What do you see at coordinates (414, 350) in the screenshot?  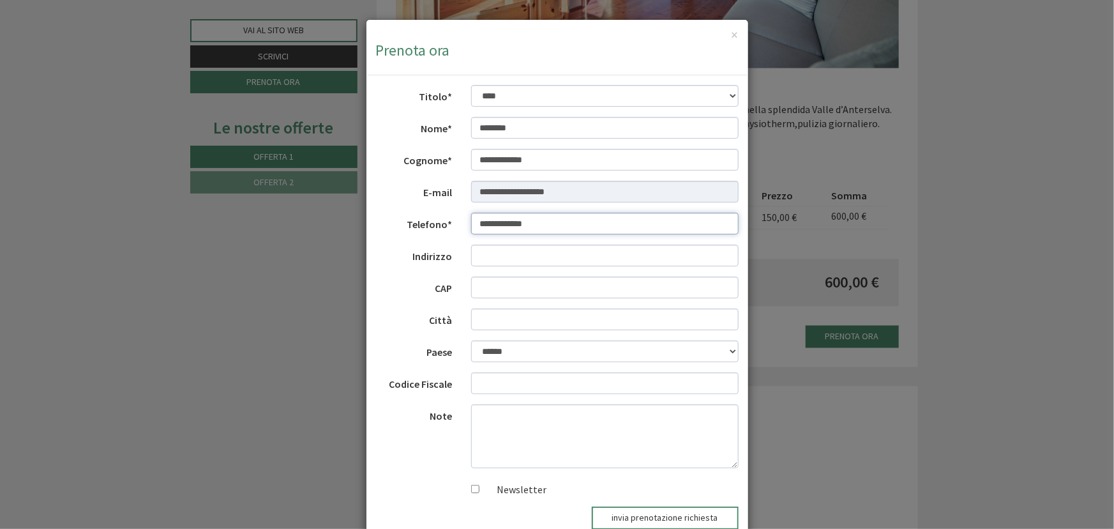 I see `label: Paese` at bounding box center [414, 350].